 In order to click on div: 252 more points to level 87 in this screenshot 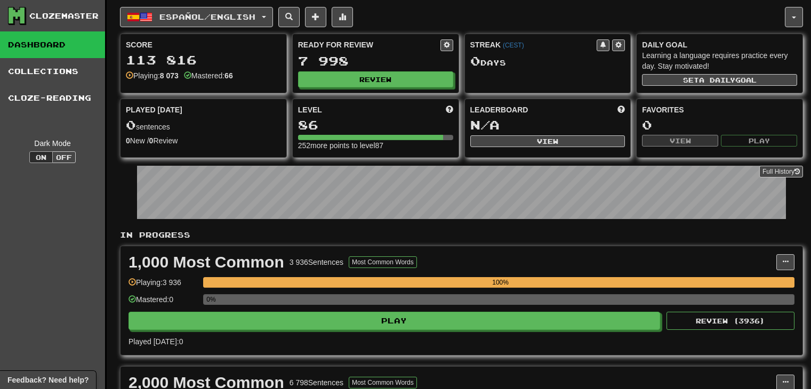, I will do `click(375, 146)`.